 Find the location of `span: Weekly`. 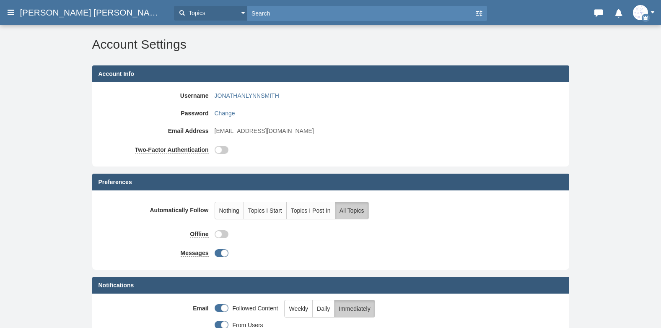

span: Weekly is located at coordinates (299, 309).